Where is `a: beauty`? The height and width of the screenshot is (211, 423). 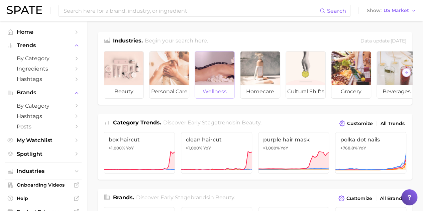 a: beauty is located at coordinates (124, 75).